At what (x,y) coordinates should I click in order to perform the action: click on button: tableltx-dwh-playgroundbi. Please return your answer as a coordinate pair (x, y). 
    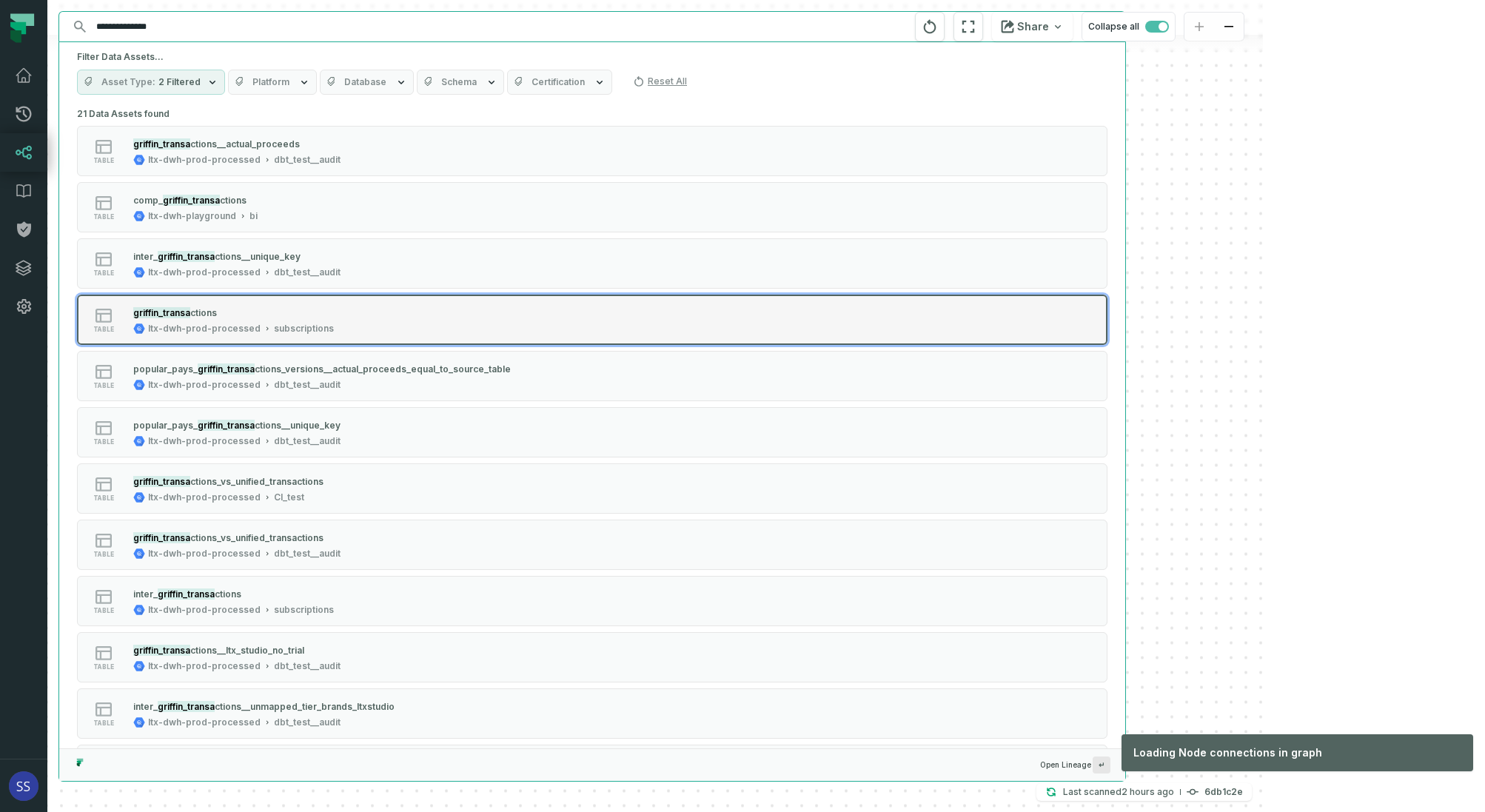
    Looking at the image, I should click on (593, 207).